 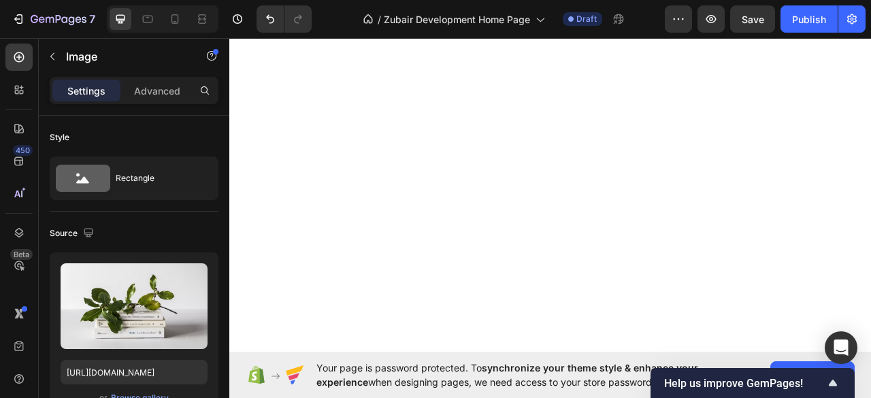 What do you see at coordinates (86, 90) in the screenshot?
I see `p: Settings` at bounding box center [86, 90].